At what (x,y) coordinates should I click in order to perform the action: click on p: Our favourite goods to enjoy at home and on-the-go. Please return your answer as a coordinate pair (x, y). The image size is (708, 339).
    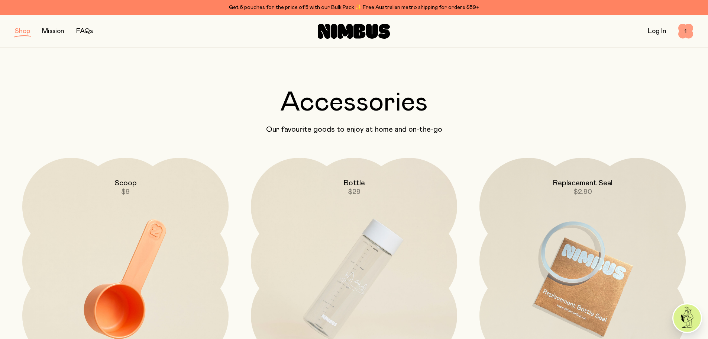
    Looking at the image, I should click on (354, 129).